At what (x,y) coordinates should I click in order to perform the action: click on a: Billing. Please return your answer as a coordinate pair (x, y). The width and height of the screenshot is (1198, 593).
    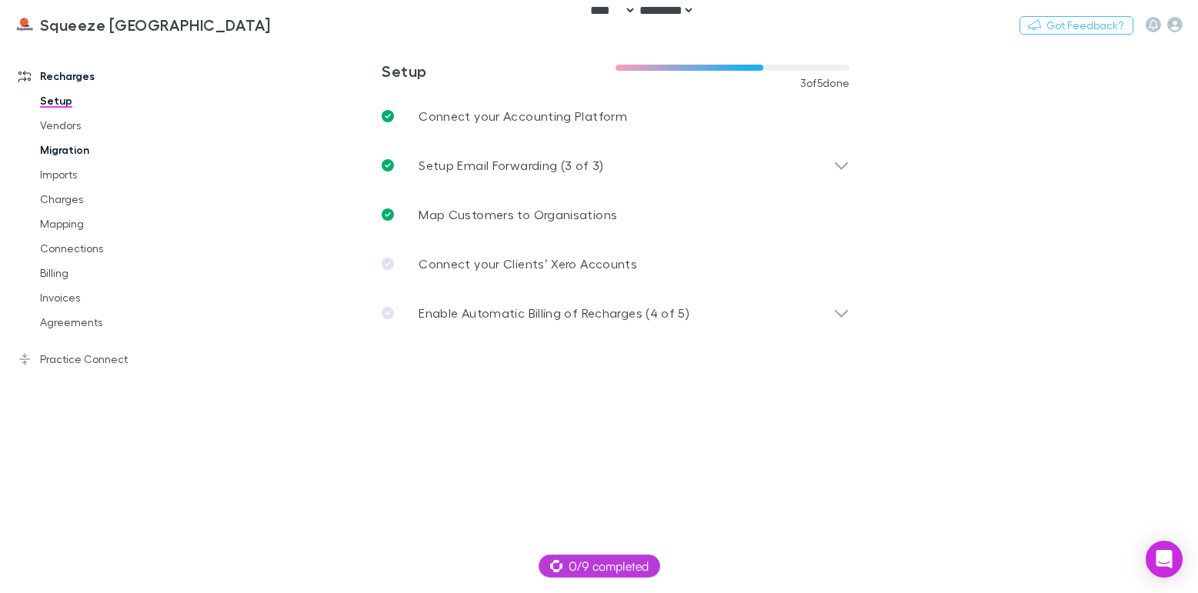
    Looking at the image, I should click on (113, 273).